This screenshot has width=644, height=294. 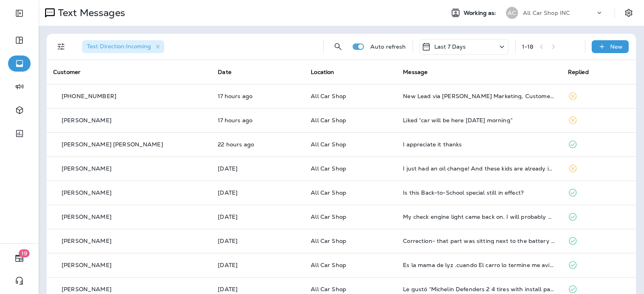 What do you see at coordinates (478, 241) in the screenshot?
I see `div: Correction- that part was sitting next to the battery on the same side that you replaced the head...` at bounding box center [478, 241].